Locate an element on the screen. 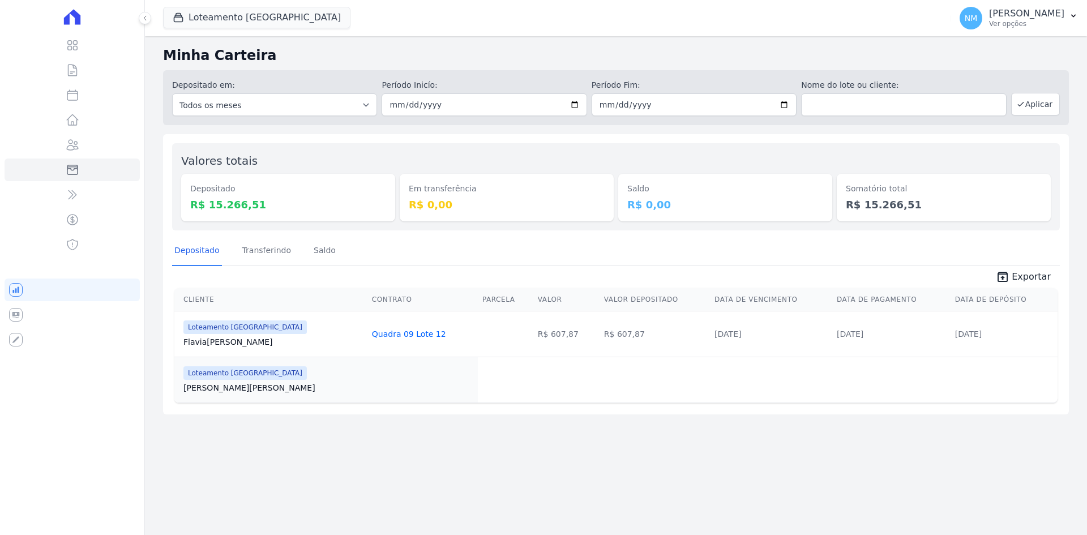 Image resolution: width=1087 pixels, height=535 pixels. th: Valor is located at coordinates (566, 300).